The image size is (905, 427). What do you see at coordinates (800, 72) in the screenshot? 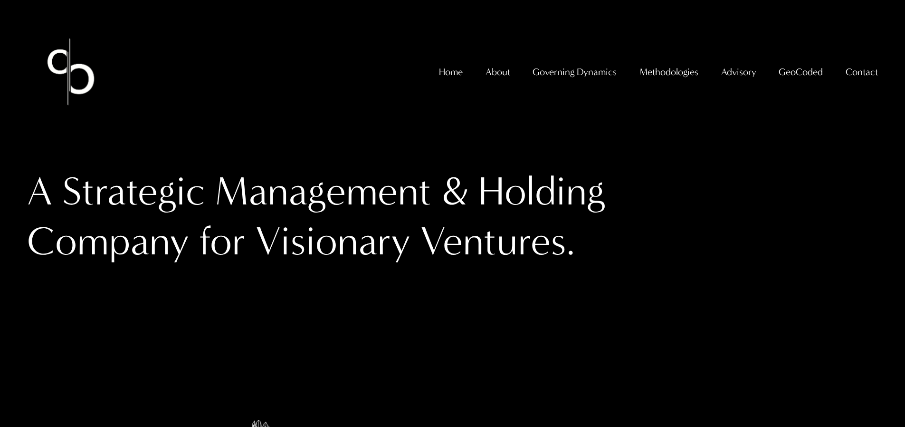
I see `span: GeoCoded` at bounding box center [800, 72].